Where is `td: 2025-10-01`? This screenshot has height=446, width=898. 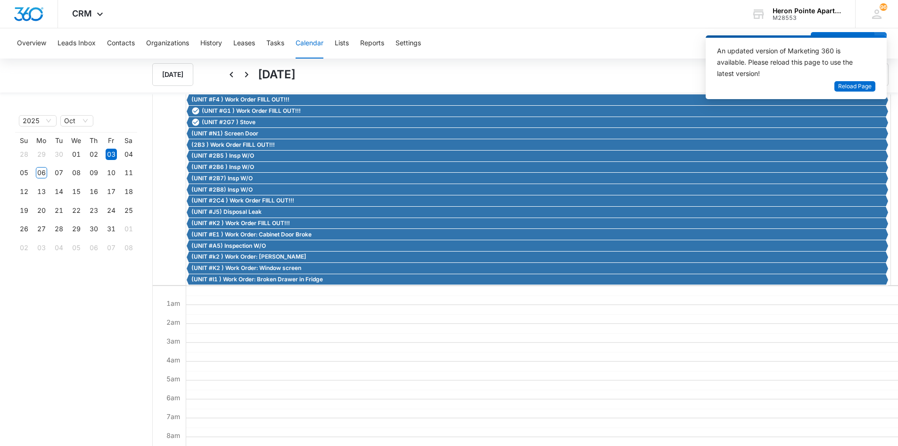
td: 2025-10-01 is located at coordinates (76, 154).